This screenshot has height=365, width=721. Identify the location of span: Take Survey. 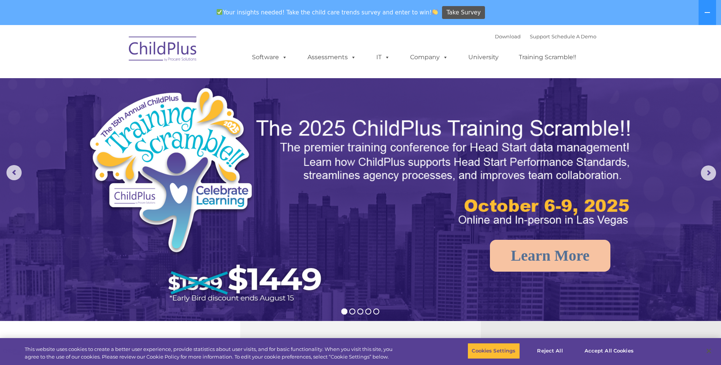
(463, 13).